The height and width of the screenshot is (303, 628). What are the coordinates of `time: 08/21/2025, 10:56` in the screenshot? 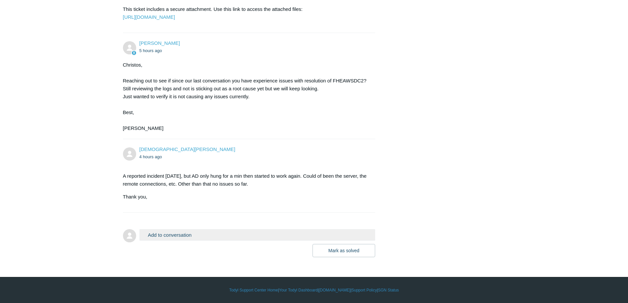 It's located at (151, 157).